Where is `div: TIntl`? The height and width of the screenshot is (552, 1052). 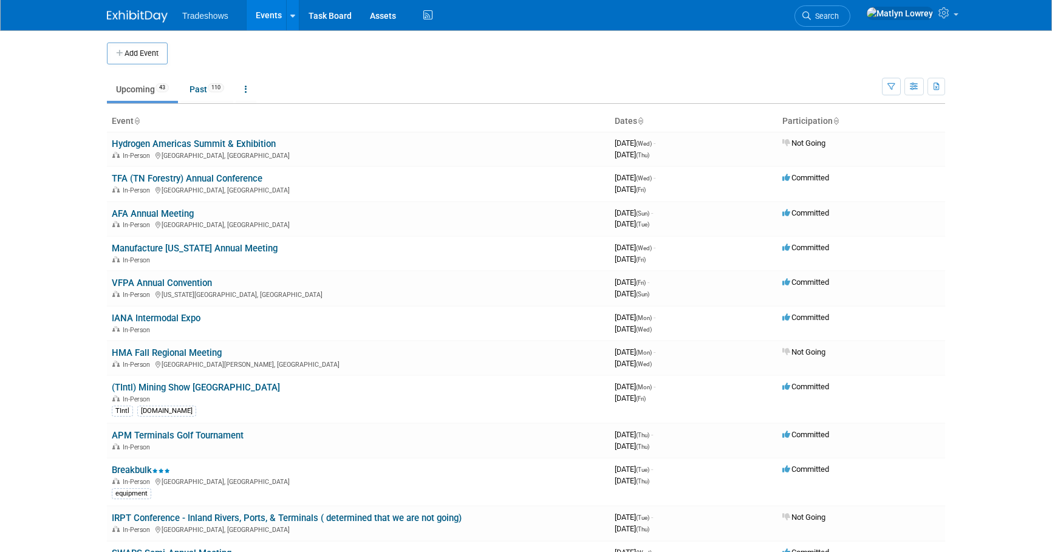 div: TIntl is located at coordinates (122, 411).